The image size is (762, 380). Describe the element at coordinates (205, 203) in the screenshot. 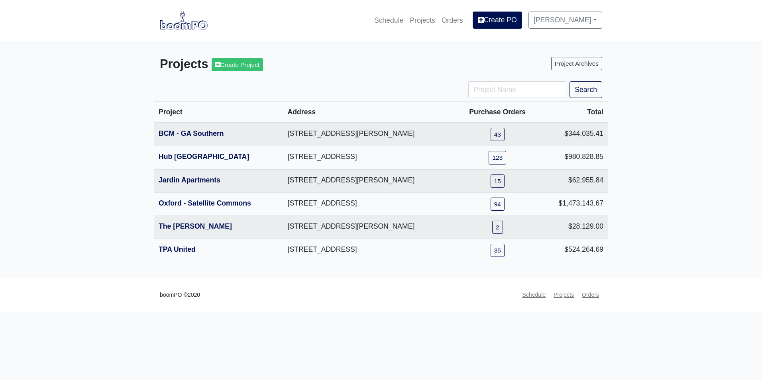

I see `a: Oxford - Satellite Commons` at that location.